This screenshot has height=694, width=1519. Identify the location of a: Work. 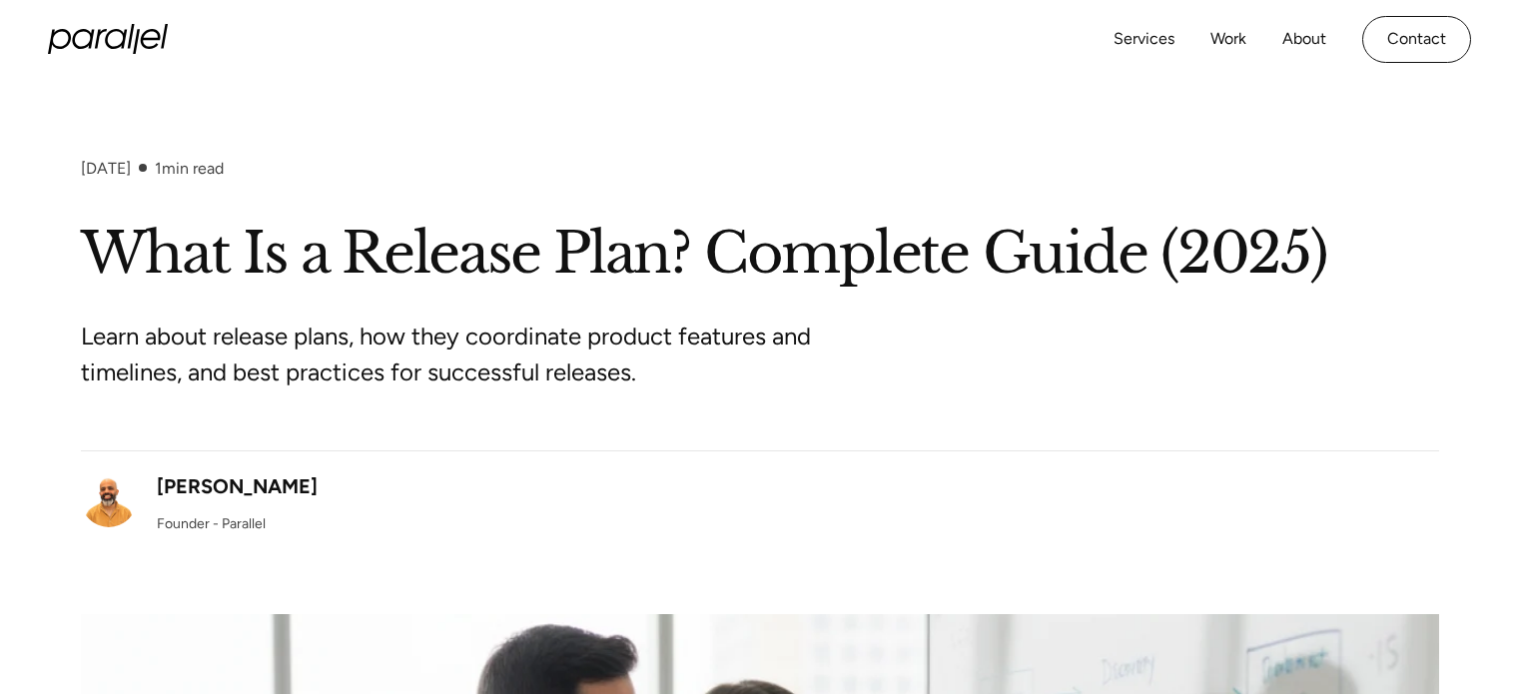
(1229, 39).